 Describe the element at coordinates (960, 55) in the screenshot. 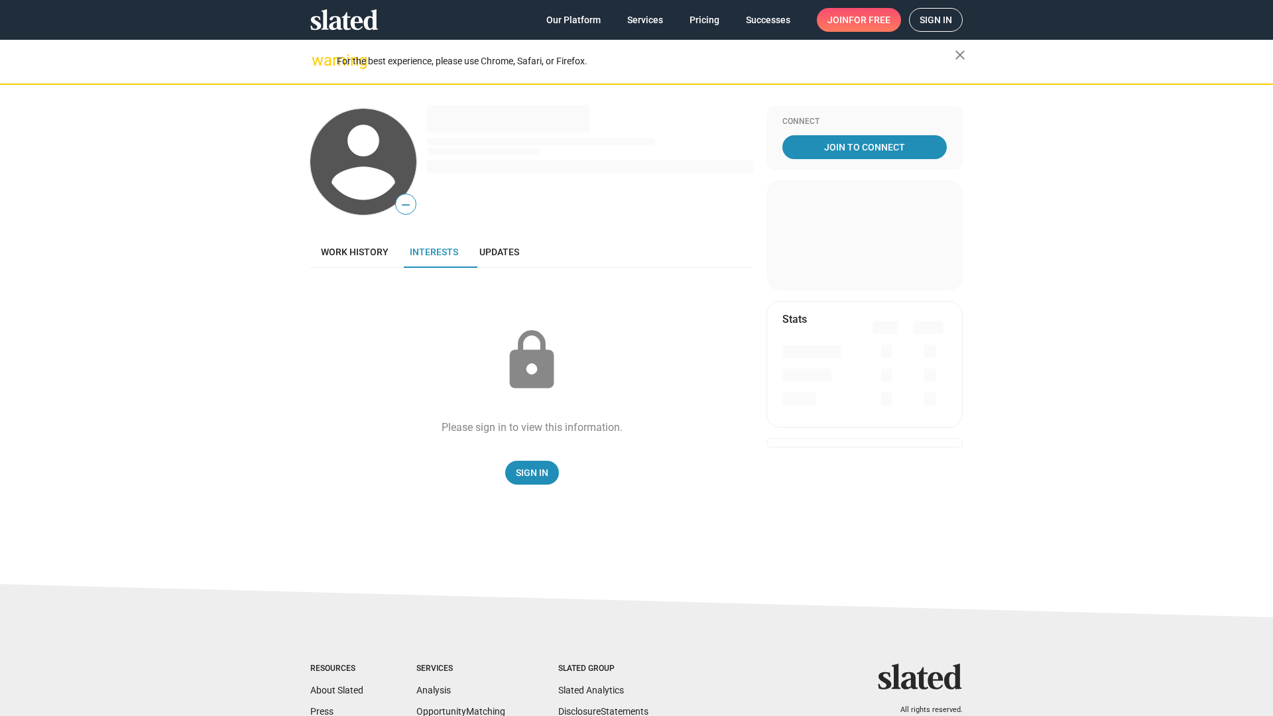

I see `mat-icon: close` at that location.